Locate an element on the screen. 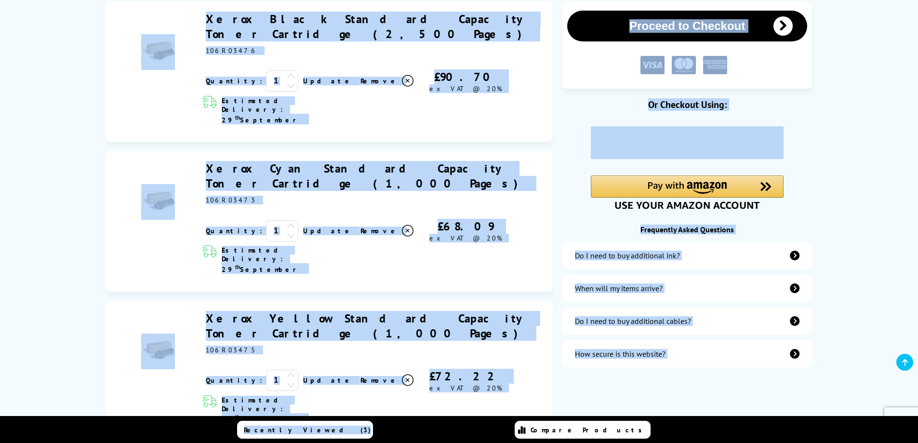 Image resolution: width=918 pixels, height=443 pixels. span: 106R03475 is located at coordinates (231, 350).